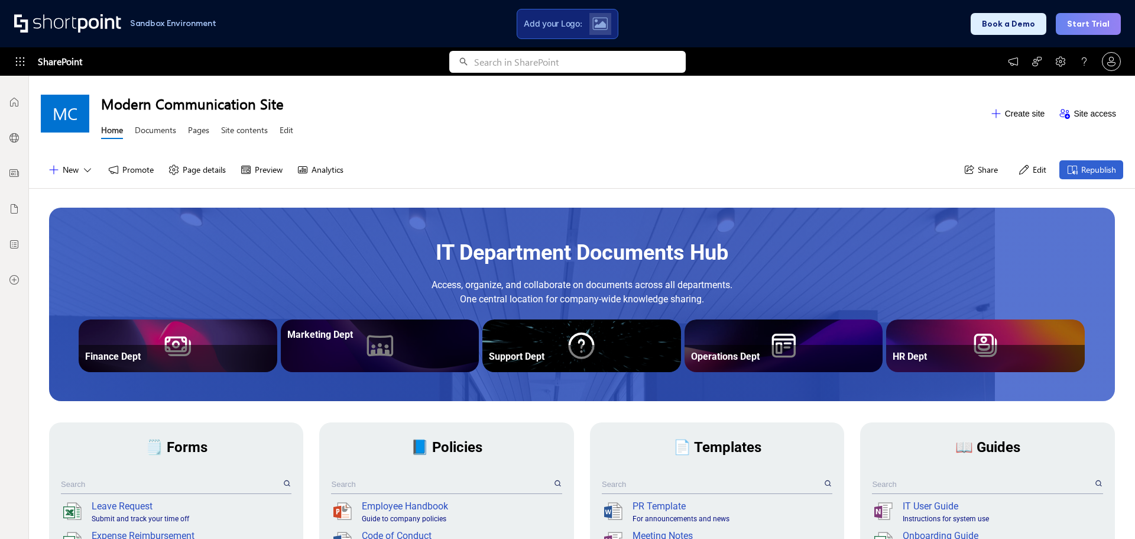 The height and width of the screenshot is (539, 1135). Describe the element at coordinates (65, 114) in the screenshot. I see `span: MC` at that location.